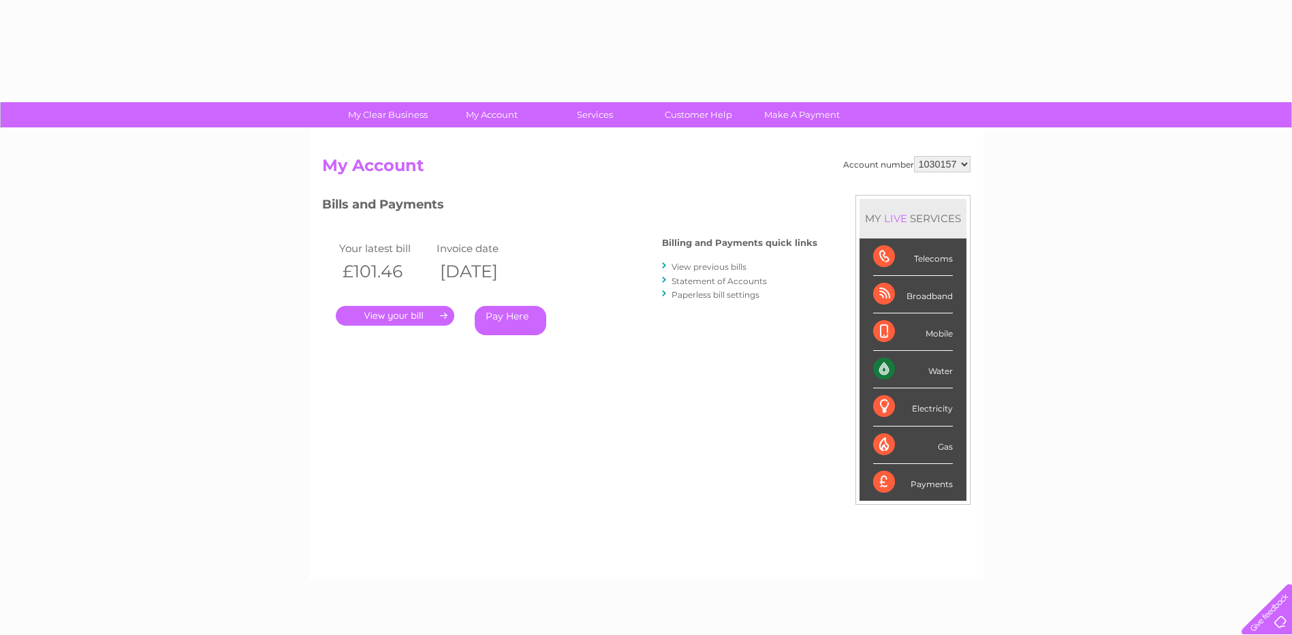  Describe the element at coordinates (698, 114) in the screenshot. I see `a: Customer Help` at that location.